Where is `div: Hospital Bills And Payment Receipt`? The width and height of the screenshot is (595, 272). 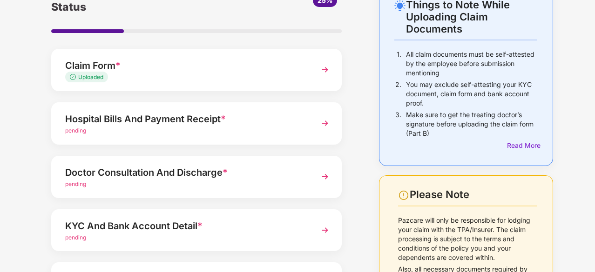
div: Hospital Bills And Payment Receipt is located at coordinates (185, 119).